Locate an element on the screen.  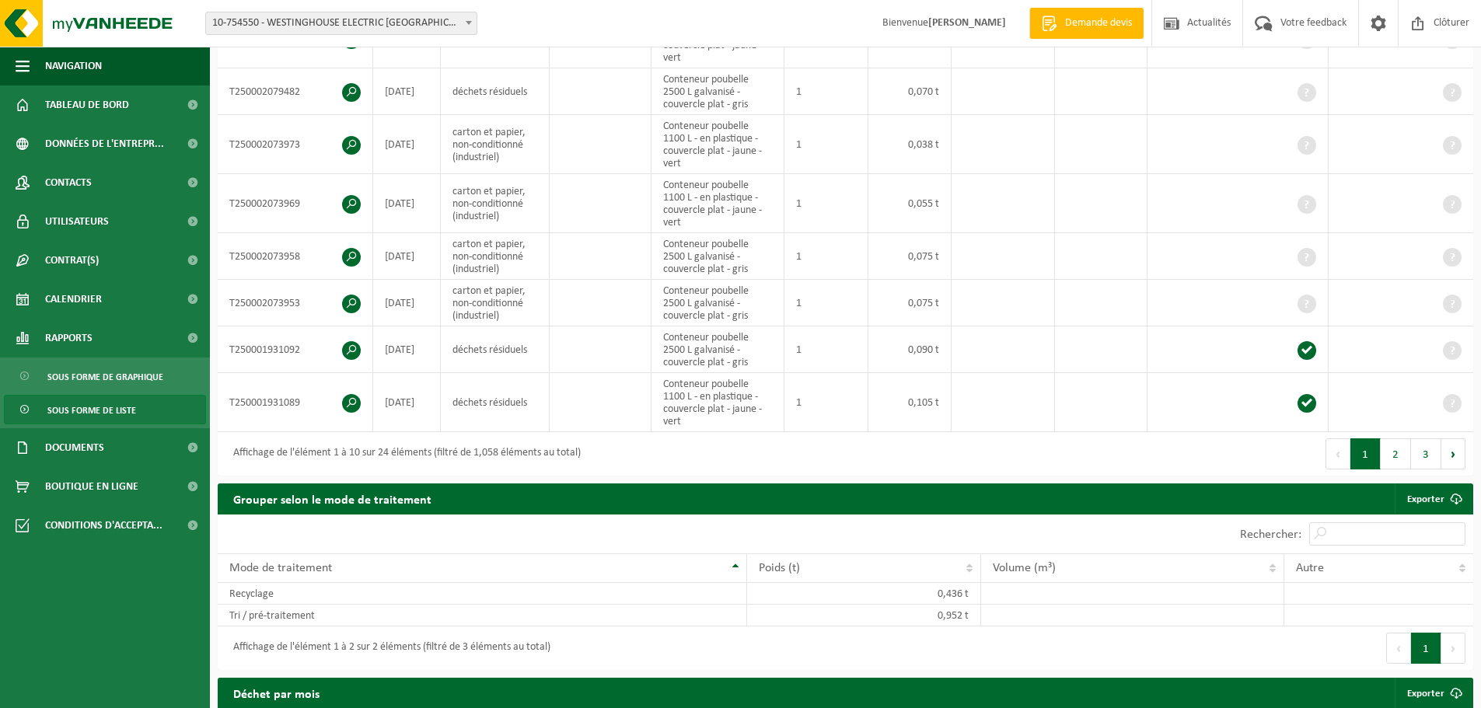
td: 0,105 t is located at coordinates (911, 403).